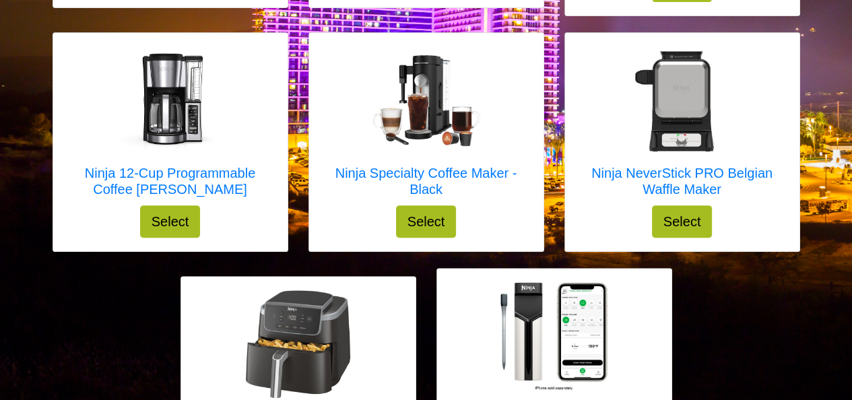  What do you see at coordinates (427, 181) in the screenshot?
I see `h5: Ninja Specialty Coffee Maker - Black` at bounding box center [427, 181].